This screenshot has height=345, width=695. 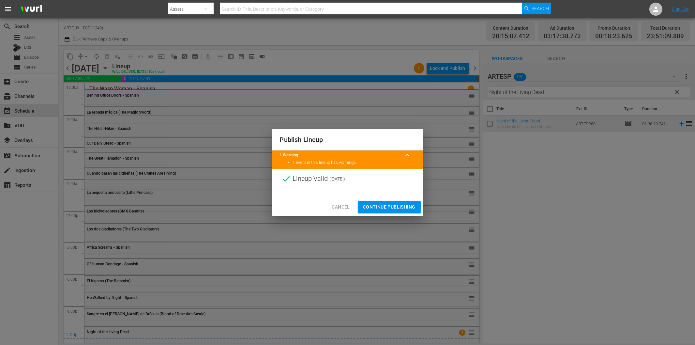 I want to click on span: menu, so click(x=8, y=9).